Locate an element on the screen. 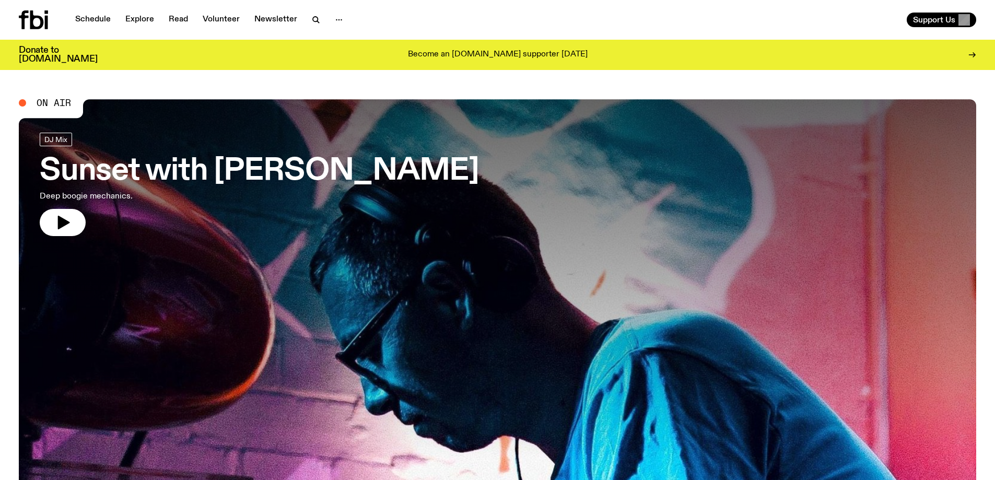  button: Support Us is located at coordinates (941, 20).